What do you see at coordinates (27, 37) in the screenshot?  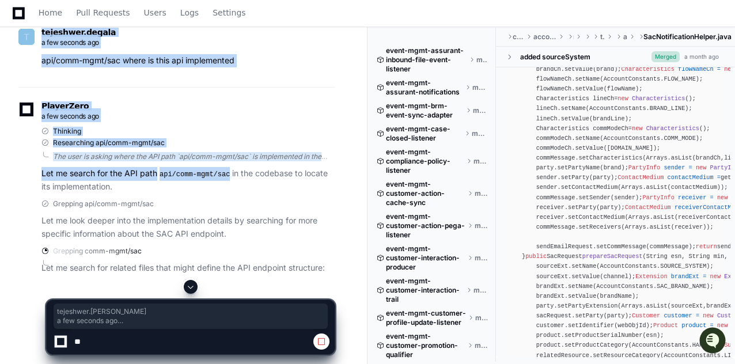 I see `img: ACg8ocL-P3SnoSMinE6cJ4KuvimZdrZkjavFcOgZl8SznIp-YIbKyw=s96-c` at bounding box center [27, 37].